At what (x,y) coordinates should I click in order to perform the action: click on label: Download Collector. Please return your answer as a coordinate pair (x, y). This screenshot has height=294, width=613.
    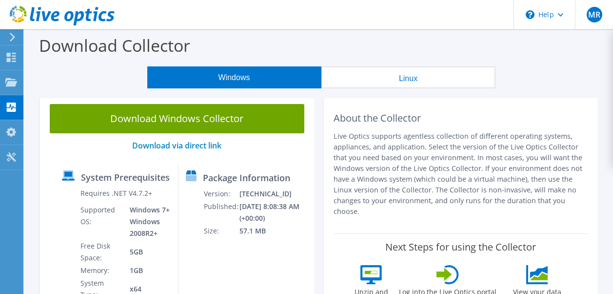
    Looking at the image, I should click on (115, 45).